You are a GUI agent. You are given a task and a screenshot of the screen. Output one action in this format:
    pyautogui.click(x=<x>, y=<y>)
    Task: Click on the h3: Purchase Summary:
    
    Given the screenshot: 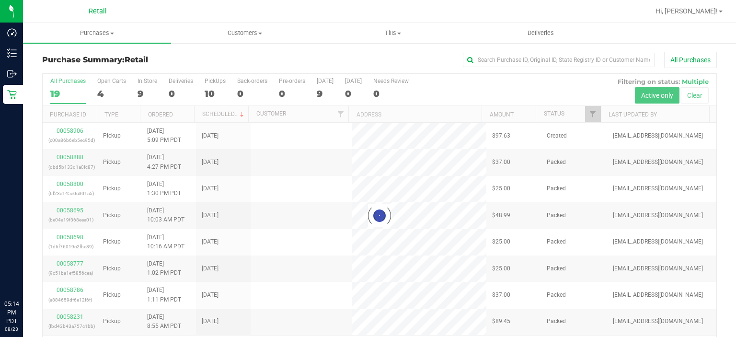 What is the action you would take?
    pyautogui.click(x=154, y=60)
    